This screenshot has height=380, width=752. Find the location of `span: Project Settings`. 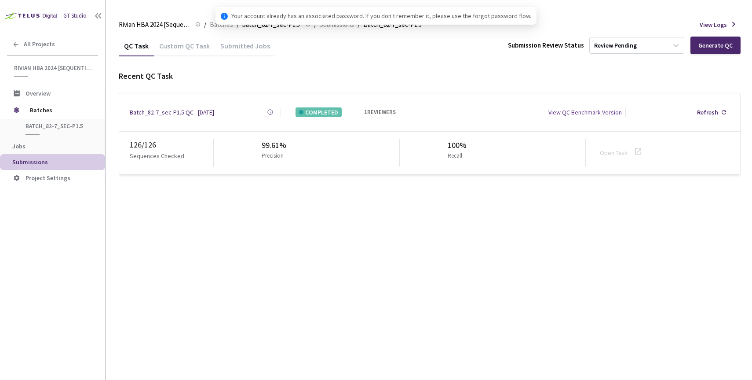

span: Project Settings is located at coordinates (48, 178).